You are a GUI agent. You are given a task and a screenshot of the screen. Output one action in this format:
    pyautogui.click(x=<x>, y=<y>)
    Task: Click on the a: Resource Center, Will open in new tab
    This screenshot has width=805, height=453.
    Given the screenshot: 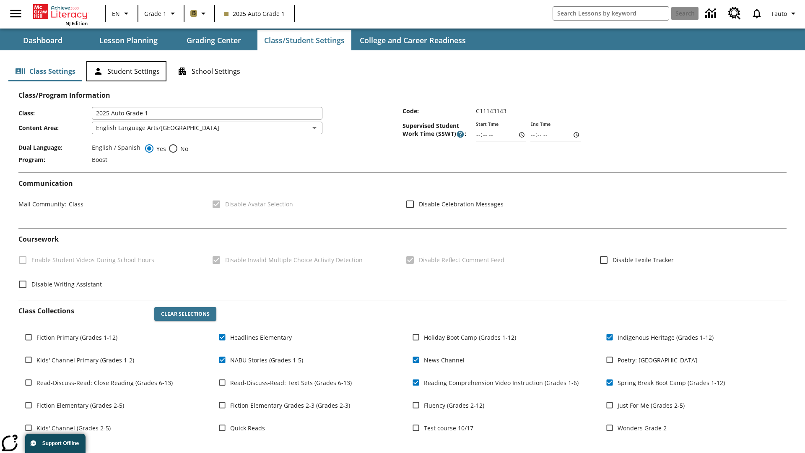 What is the action you would take?
    pyautogui.click(x=734, y=13)
    